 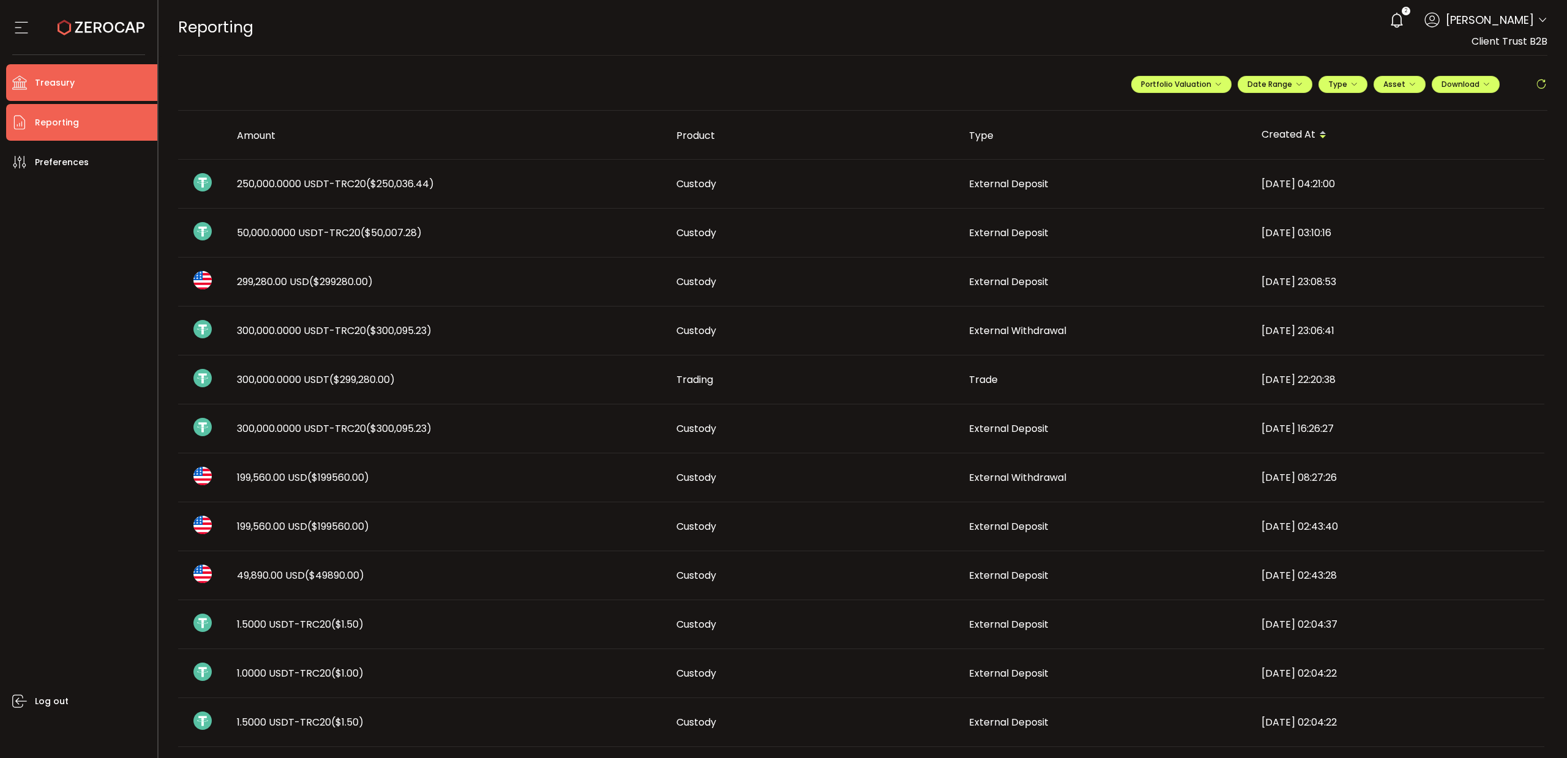 What do you see at coordinates (1406, 11) in the screenshot?
I see `span: 2` at bounding box center [1406, 11].